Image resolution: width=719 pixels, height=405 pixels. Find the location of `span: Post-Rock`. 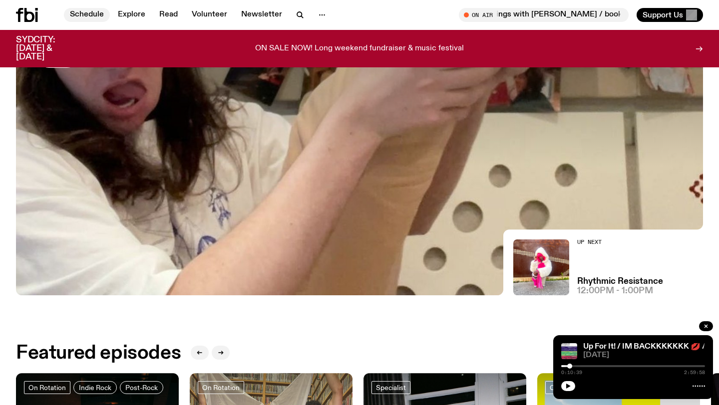

span: Post-Rock is located at coordinates (141, 387).